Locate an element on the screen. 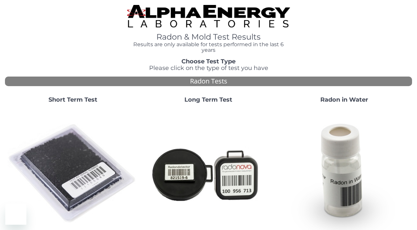 The image size is (417, 230). strong: Radon in Water is located at coordinates (344, 100).